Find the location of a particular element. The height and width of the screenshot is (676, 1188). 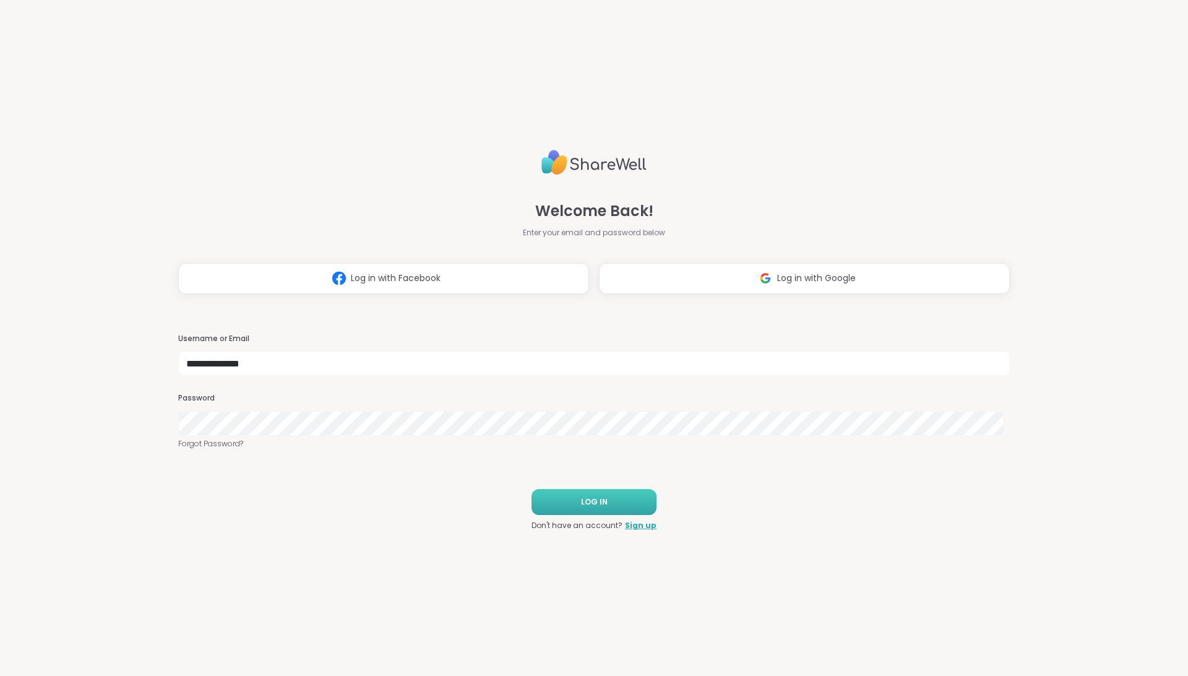

span: Don't have an account? is located at coordinates (577, 525).